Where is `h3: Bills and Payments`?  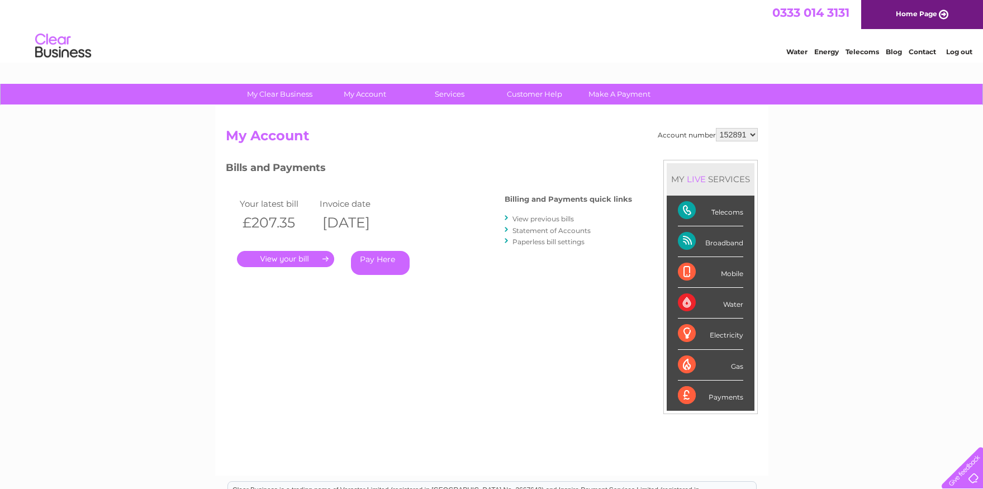 h3: Bills and Payments is located at coordinates (429, 169).